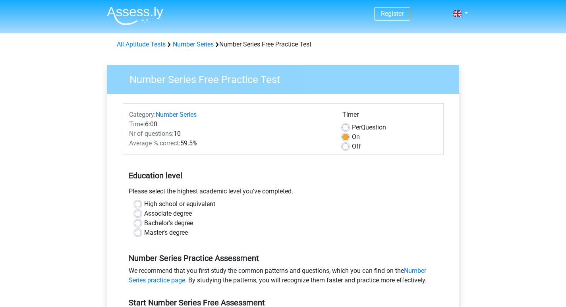  Describe the element at coordinates (283, 277) in the screenshot. I see `div: We recommend that you first study the common patterns and questions, which you can find on the . ...` at that location.